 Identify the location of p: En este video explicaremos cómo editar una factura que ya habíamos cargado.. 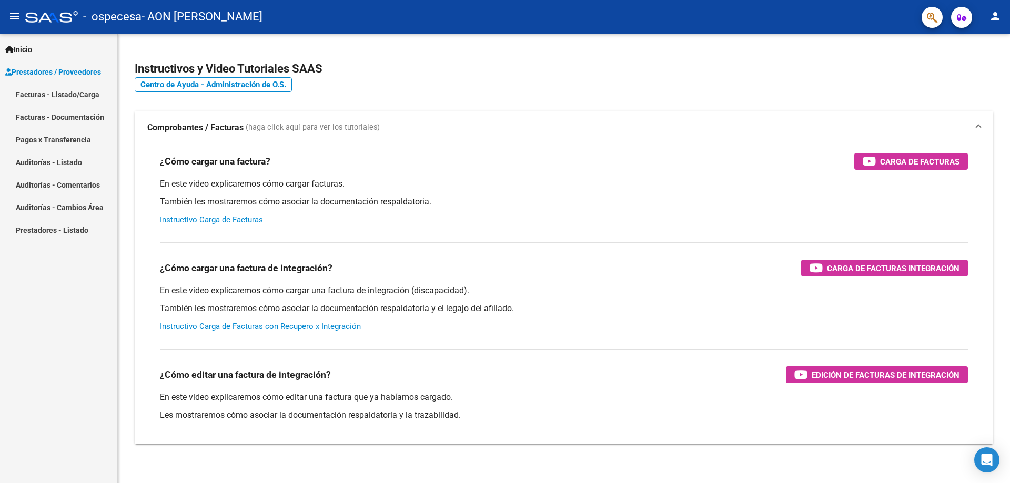
(564, 398).